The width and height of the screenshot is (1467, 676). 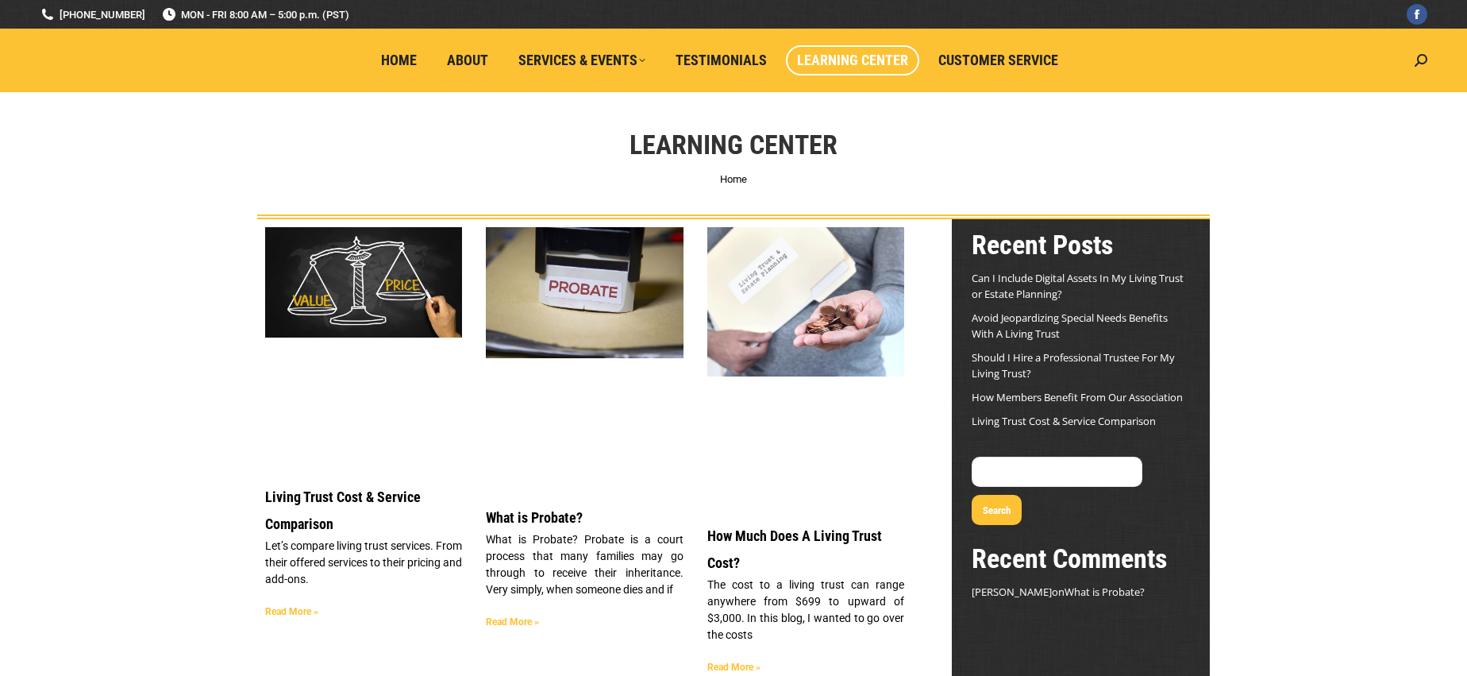 What do you see at coordinates (1081, 558) in the screenshot?
I see `h2: Recent Comments` at bounding box center [1081, 558].